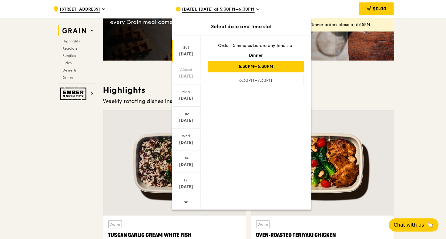 The height and width of the screenshot is (239, 446). I want to click on img: Ember Smokery web logo, so click(74, 94).